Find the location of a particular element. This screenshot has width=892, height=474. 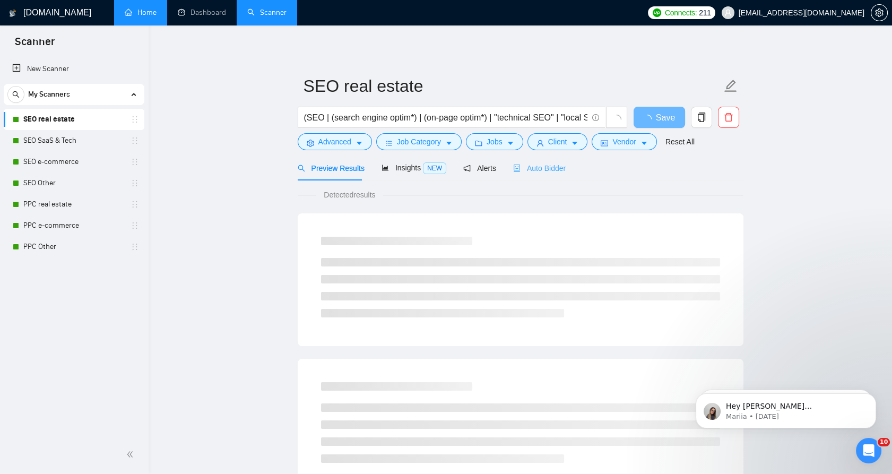

a: SEO e-commerce is located at coordinates (74, 162).